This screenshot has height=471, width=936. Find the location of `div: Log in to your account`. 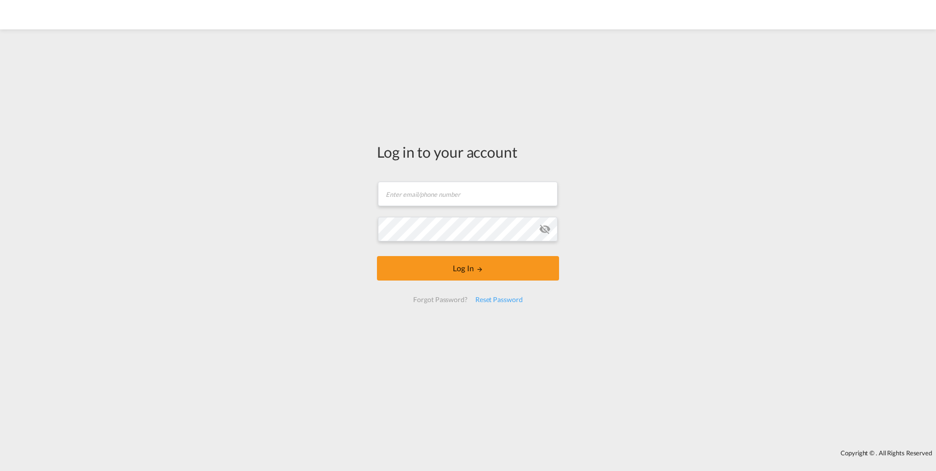

div: Log in to your account is located at coordinates (468, 152).